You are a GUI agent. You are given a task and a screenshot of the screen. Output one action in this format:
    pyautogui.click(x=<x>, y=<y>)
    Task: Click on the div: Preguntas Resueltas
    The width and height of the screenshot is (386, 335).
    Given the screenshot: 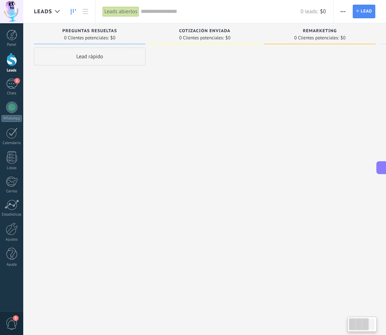 What is the action you would take?
    pyautogui.click(x=90, y=31)
    